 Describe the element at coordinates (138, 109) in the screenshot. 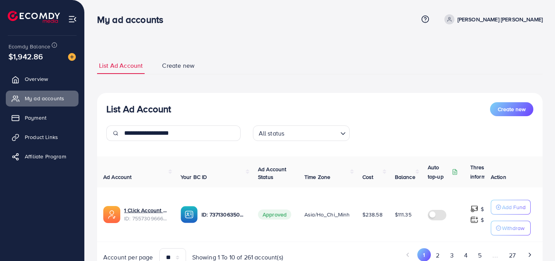

I see `h3: List Ad Account` at that location.